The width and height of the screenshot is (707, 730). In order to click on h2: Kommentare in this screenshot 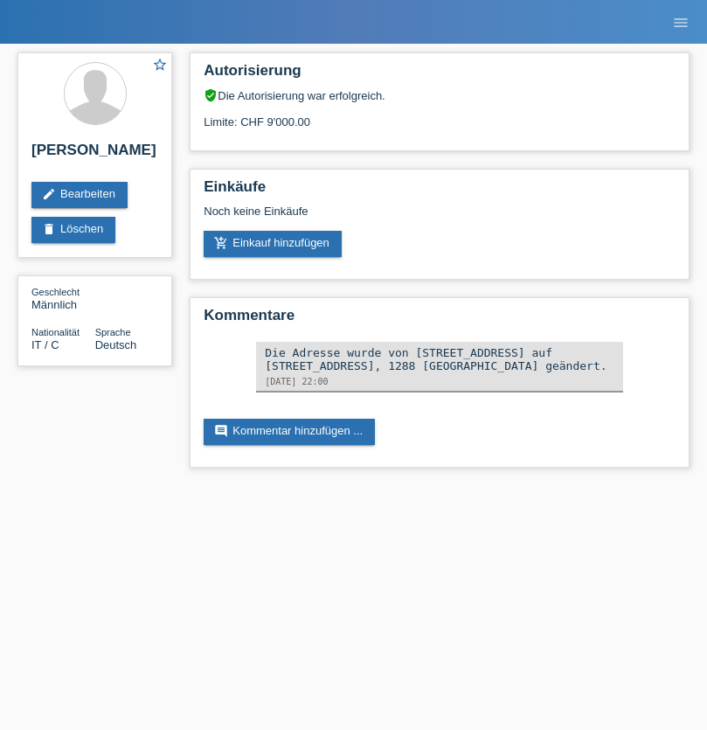, I will do `click(440, 320)`.